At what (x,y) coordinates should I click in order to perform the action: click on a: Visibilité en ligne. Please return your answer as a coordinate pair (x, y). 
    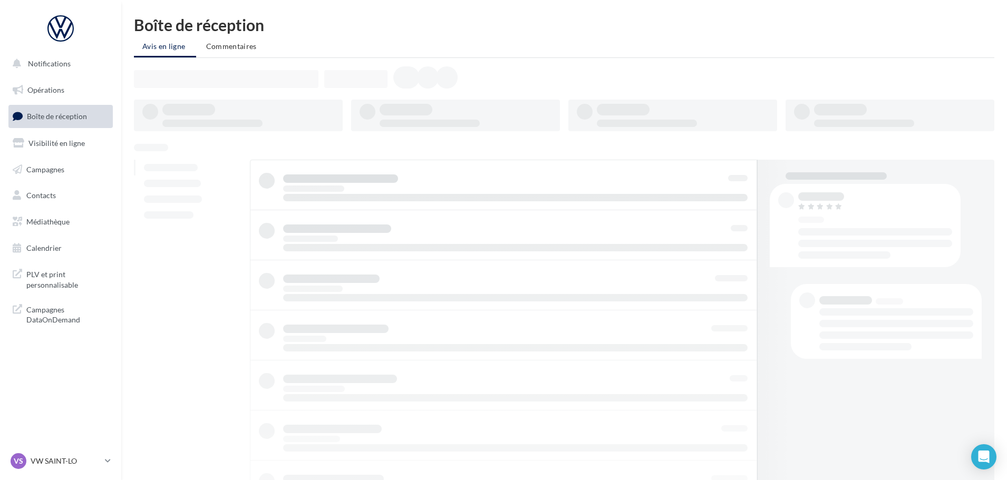
    Looking at the image, I should click on (61, 143).